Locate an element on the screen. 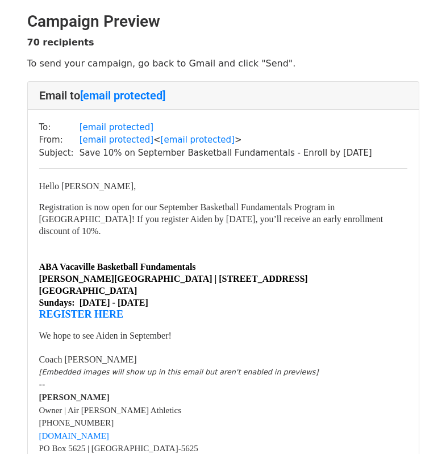  b: ABA Vacaville Basketball Fundamentals is located at coordinates (118, 267).